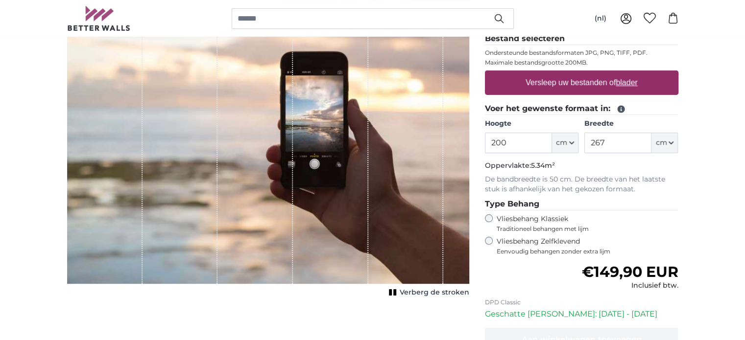  Describe the element at coordinates (626, 82) in the screenshot. I see `u: blader` at that location.